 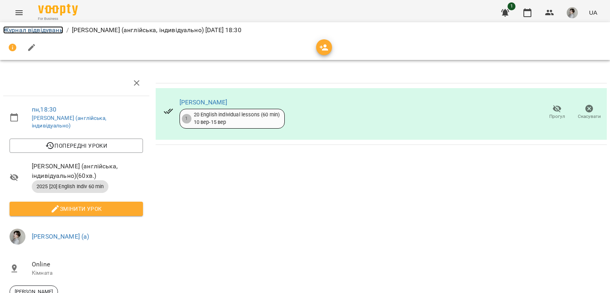 I want to click on a: пн , 18:30, so click(x=44, y=109).